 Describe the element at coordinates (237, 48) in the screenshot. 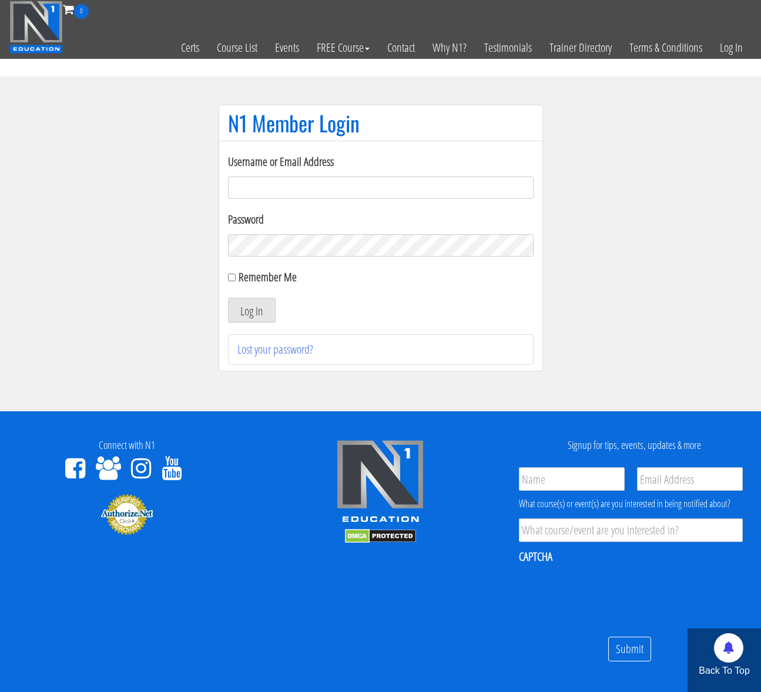

I see `a: Course List` at that location.